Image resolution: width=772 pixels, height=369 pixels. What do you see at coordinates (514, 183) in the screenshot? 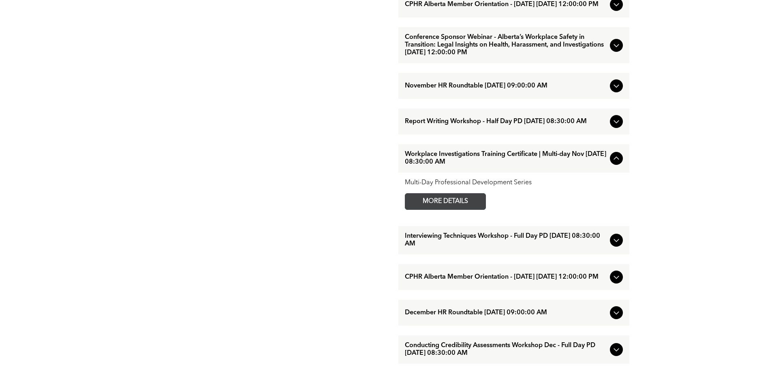
I see `div: Multi-Day Professional Development Series` at bounding box center [514, 183].